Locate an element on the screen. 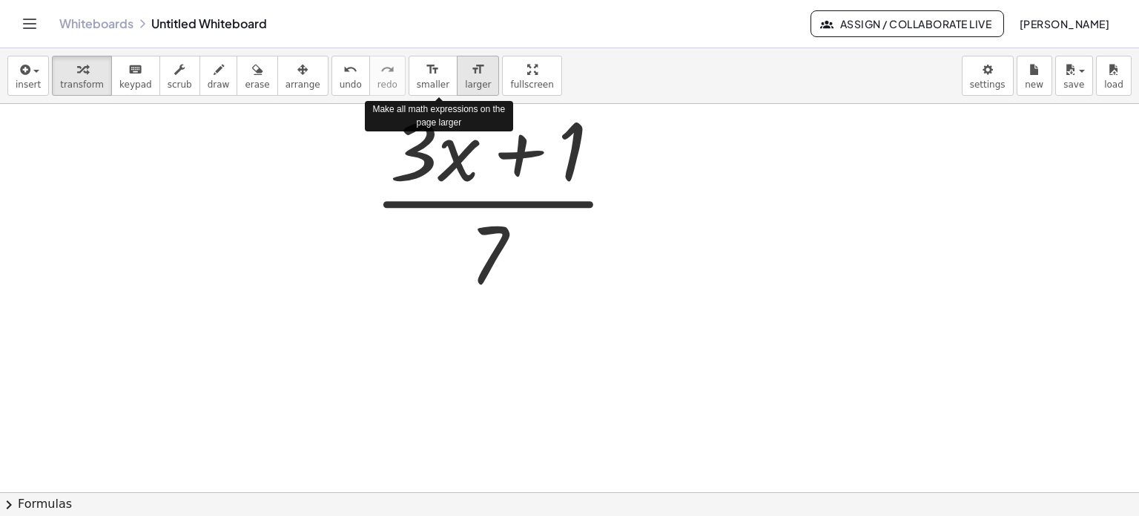 The image size is (1139, 516). span: Assign / Collaborate Live is located at coordinates (907, 24).